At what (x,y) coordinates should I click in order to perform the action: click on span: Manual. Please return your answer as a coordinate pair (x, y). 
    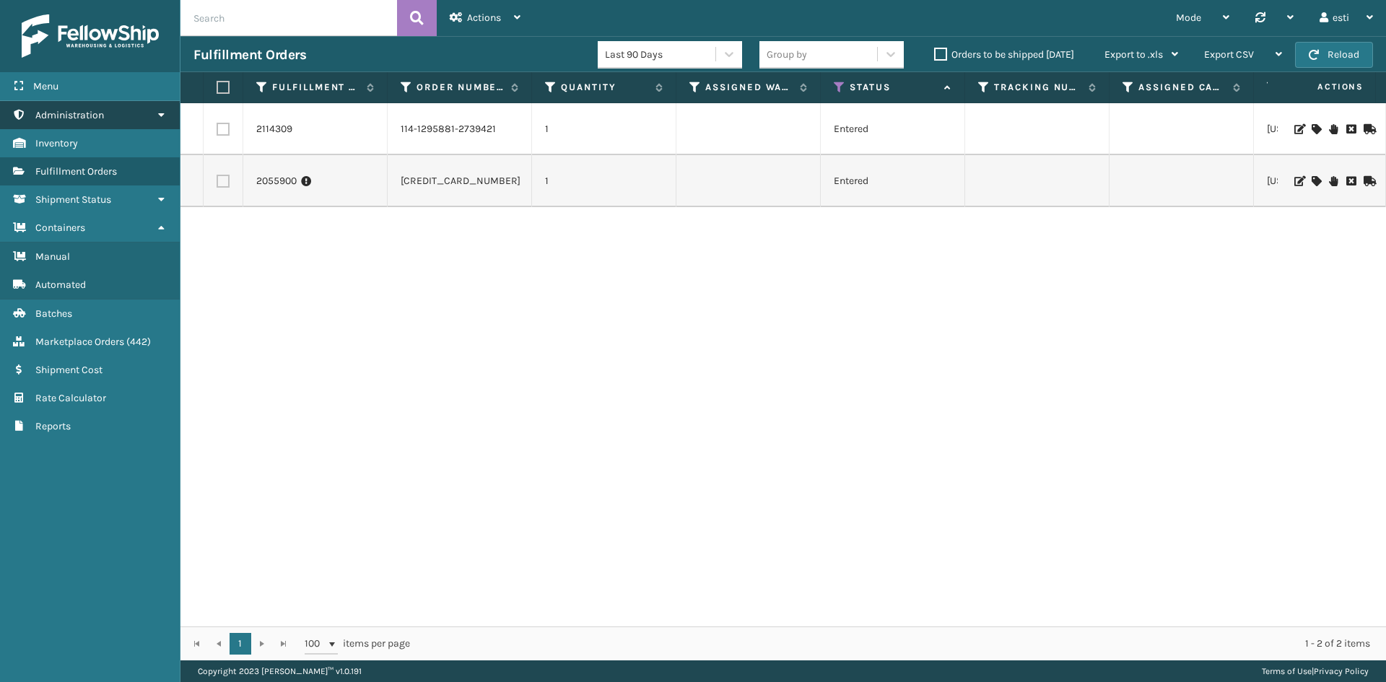
    Looking at the image, I should click on (53, 256).